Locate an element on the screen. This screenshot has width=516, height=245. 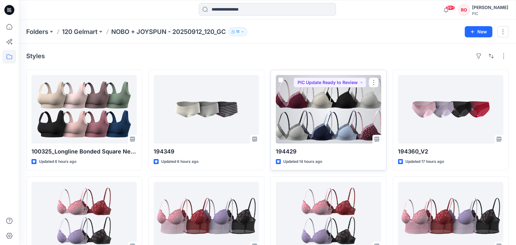
p: 194429 is located at coordinates (328, 152).